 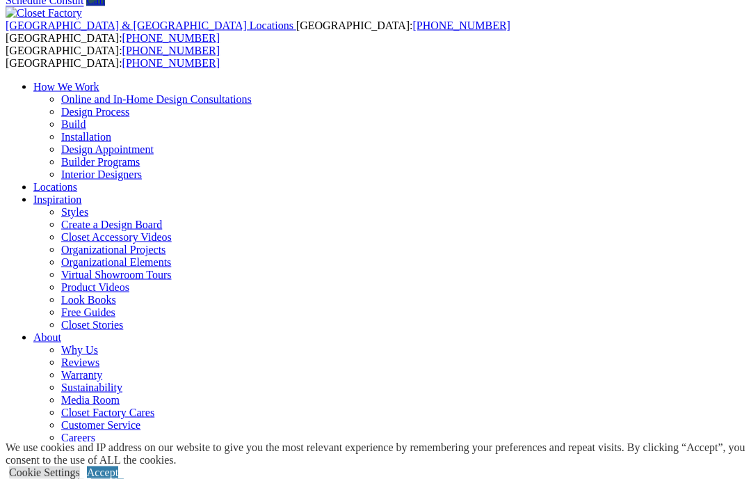 I want to click on a: Create a Design Board, so click(x=111, y=224).